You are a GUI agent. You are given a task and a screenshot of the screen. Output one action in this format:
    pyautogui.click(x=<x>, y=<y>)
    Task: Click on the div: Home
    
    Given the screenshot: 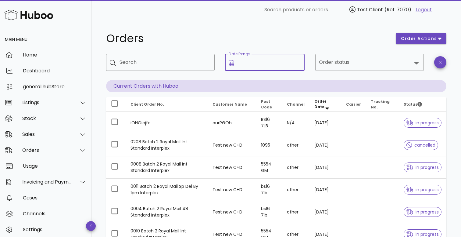 What is the action you would take?
    pyautogui.click(x=55, y=55)
    